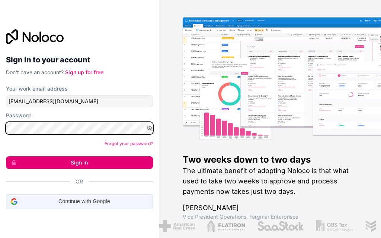  What do you see at coordinates (270, 182) in the screenshot?
I see `h2: The ultimate benefit of adopting Noloco is that what used to take two weeks to approve and proces...` at bounding box center [270, 182].